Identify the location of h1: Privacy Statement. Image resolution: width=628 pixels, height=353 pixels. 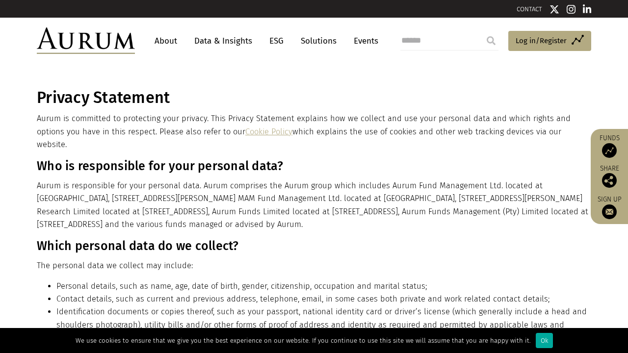
(312, 98).